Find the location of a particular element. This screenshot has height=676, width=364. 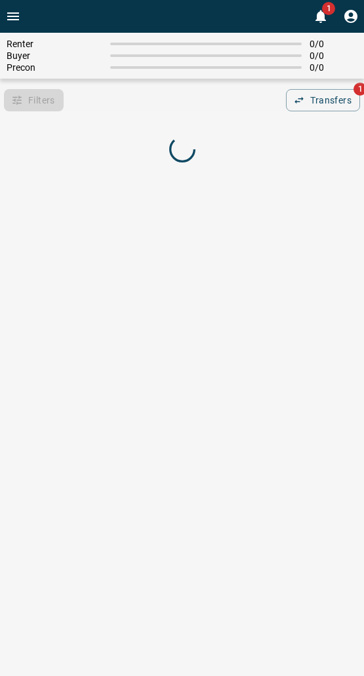

span: Precon is located at coordinates (54, 67).